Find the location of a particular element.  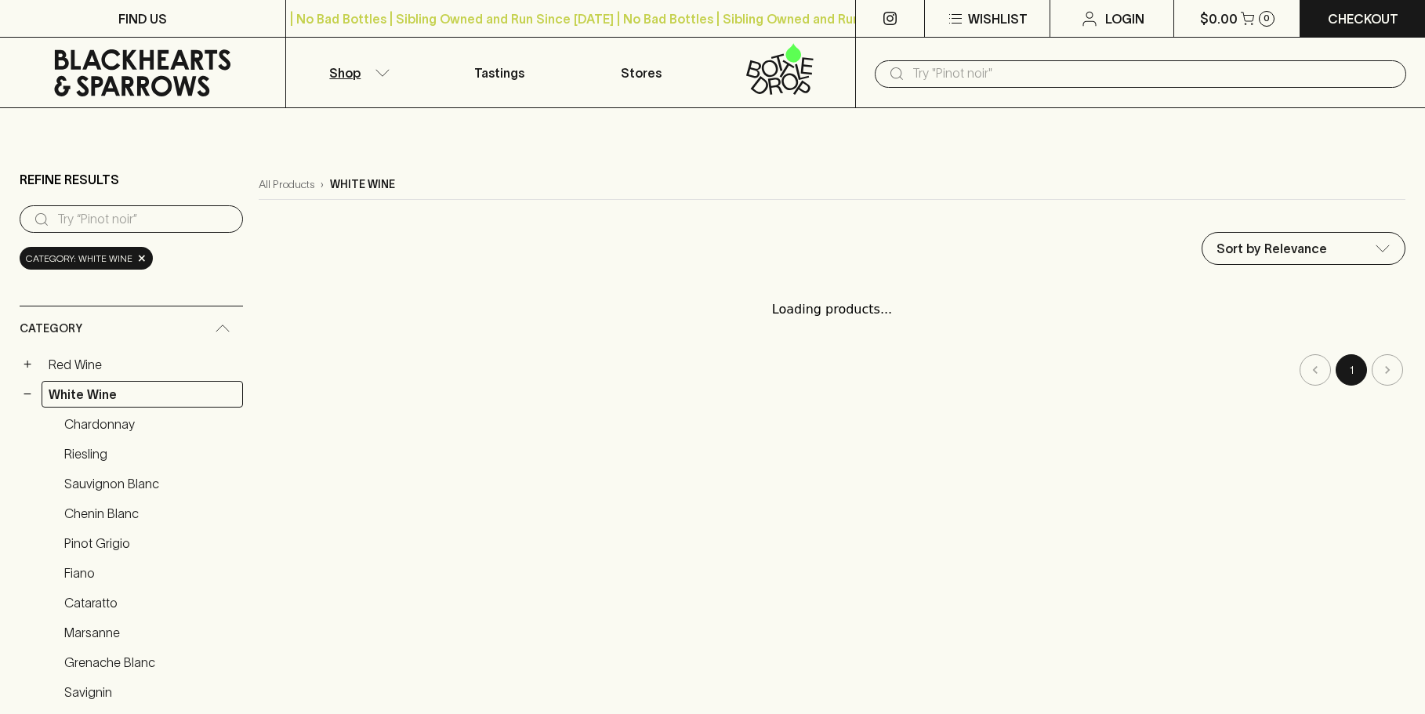

p: Refine Results is located at coordinates (69, 179).